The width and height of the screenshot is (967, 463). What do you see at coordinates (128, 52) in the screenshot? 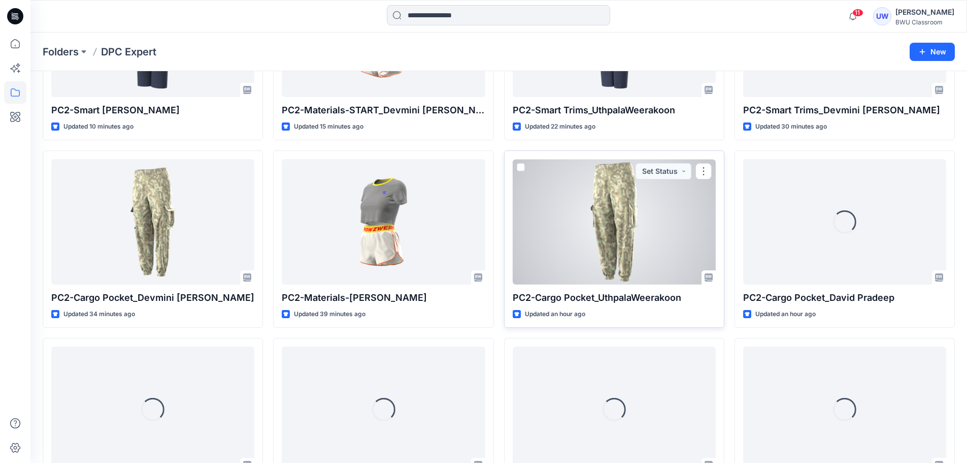
I see `p: DPC Expert` at bounding box center [128, 52].